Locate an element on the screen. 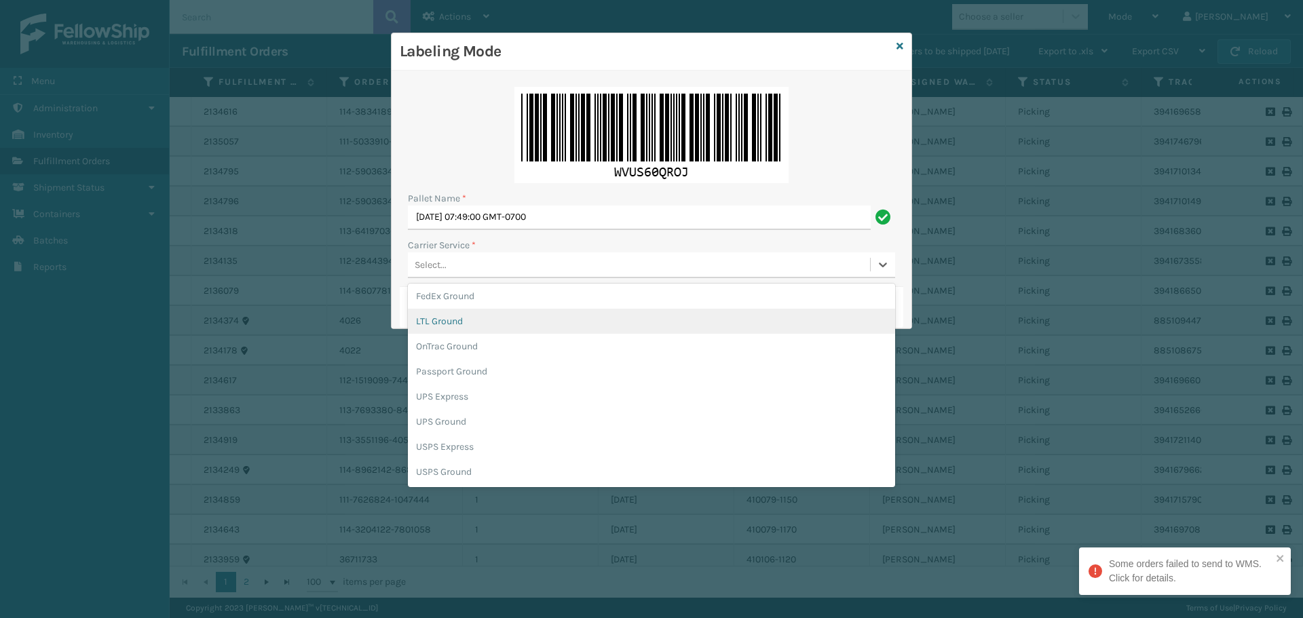 This screenshot has width=1303, height=618. div: USPS Express is located at coordinates (651, 447).